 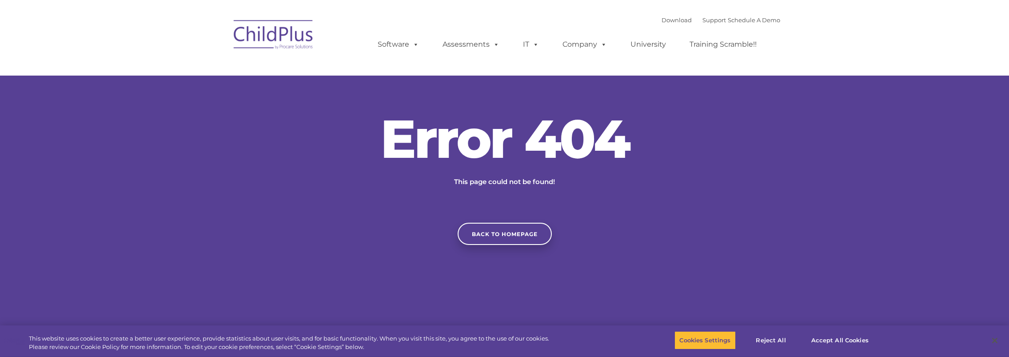 What do you see at coordinates (505, 139) in the screenshot?
I see `h2: Error 404` at bounding box center [505, 139].